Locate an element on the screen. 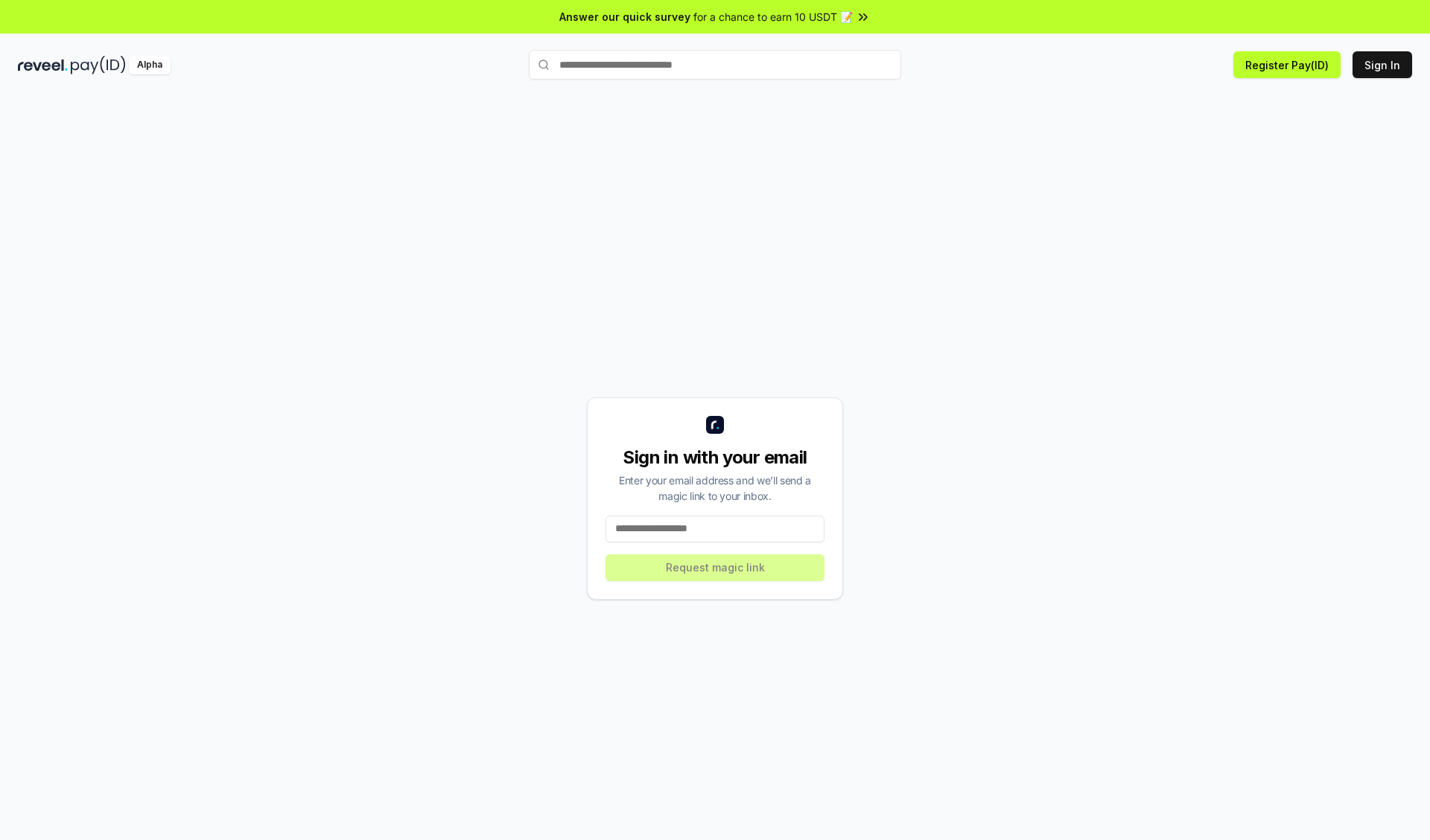 The image size is (1430, 840). div: Enter your email address and we’ll send a magic link to your inbox. is located at coordinates (715, 489).